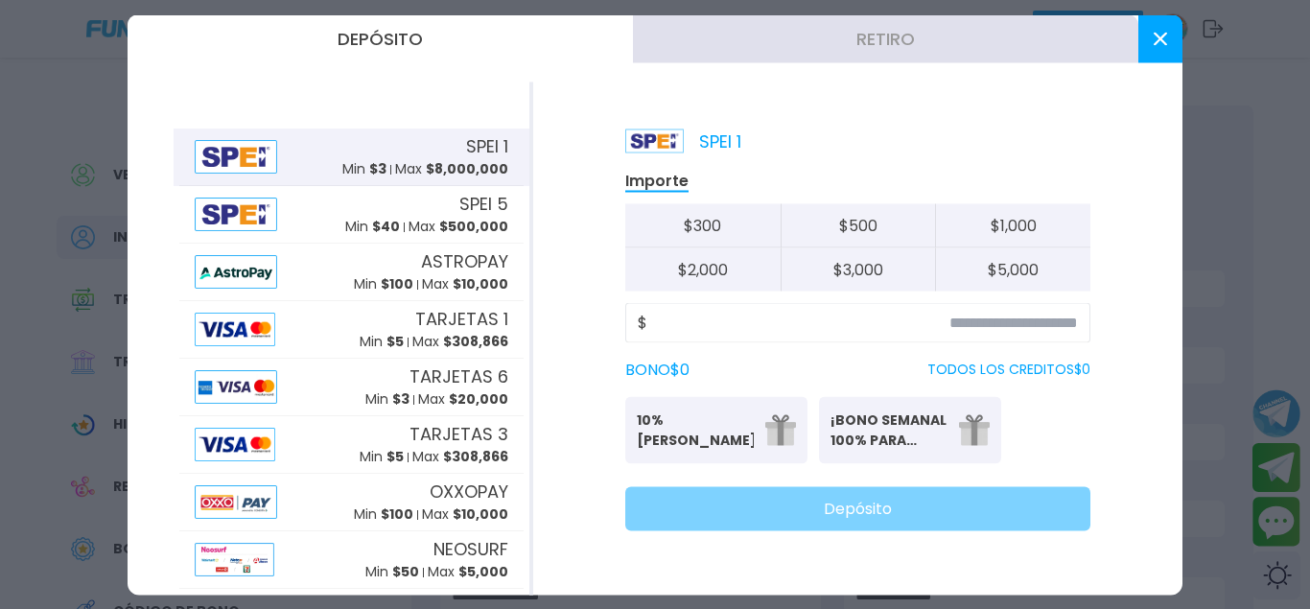  I want to click on p: SPEI 1, so click(683, 140).